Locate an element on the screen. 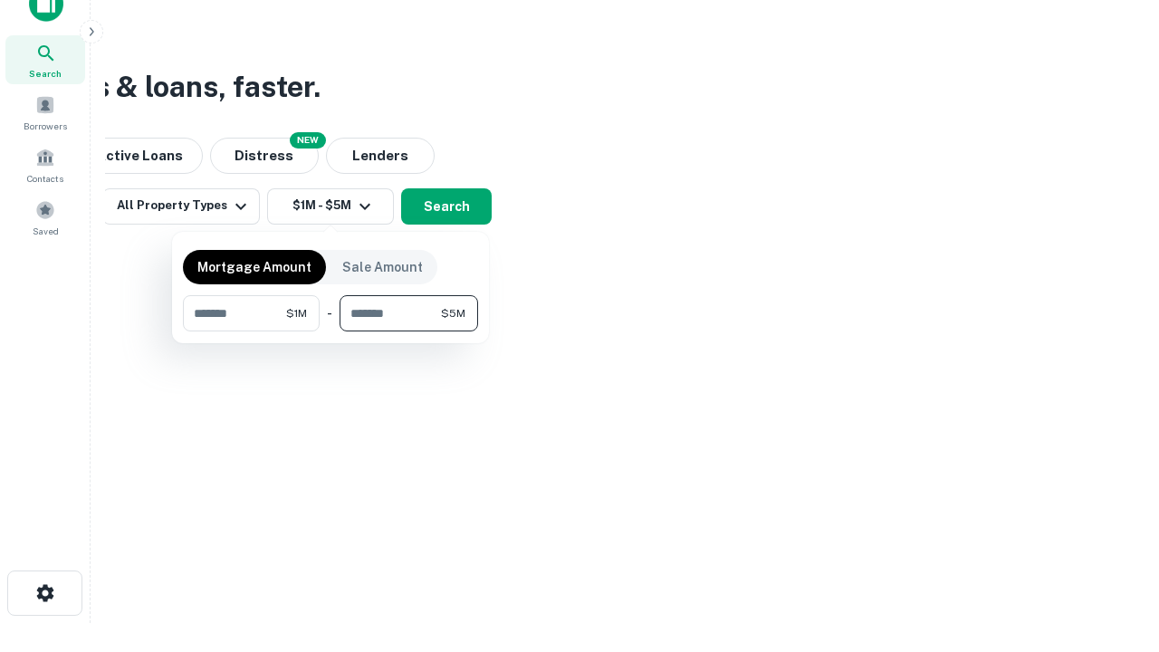 The image size is (1159, 652). span: $5M is located at coordinates (453, 313).